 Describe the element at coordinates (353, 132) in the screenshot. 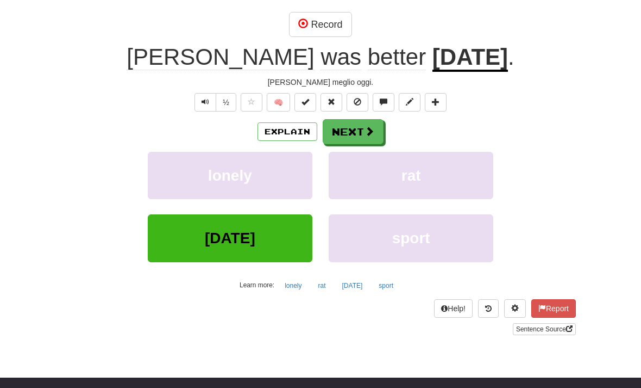

I see `button: Next` at that location.